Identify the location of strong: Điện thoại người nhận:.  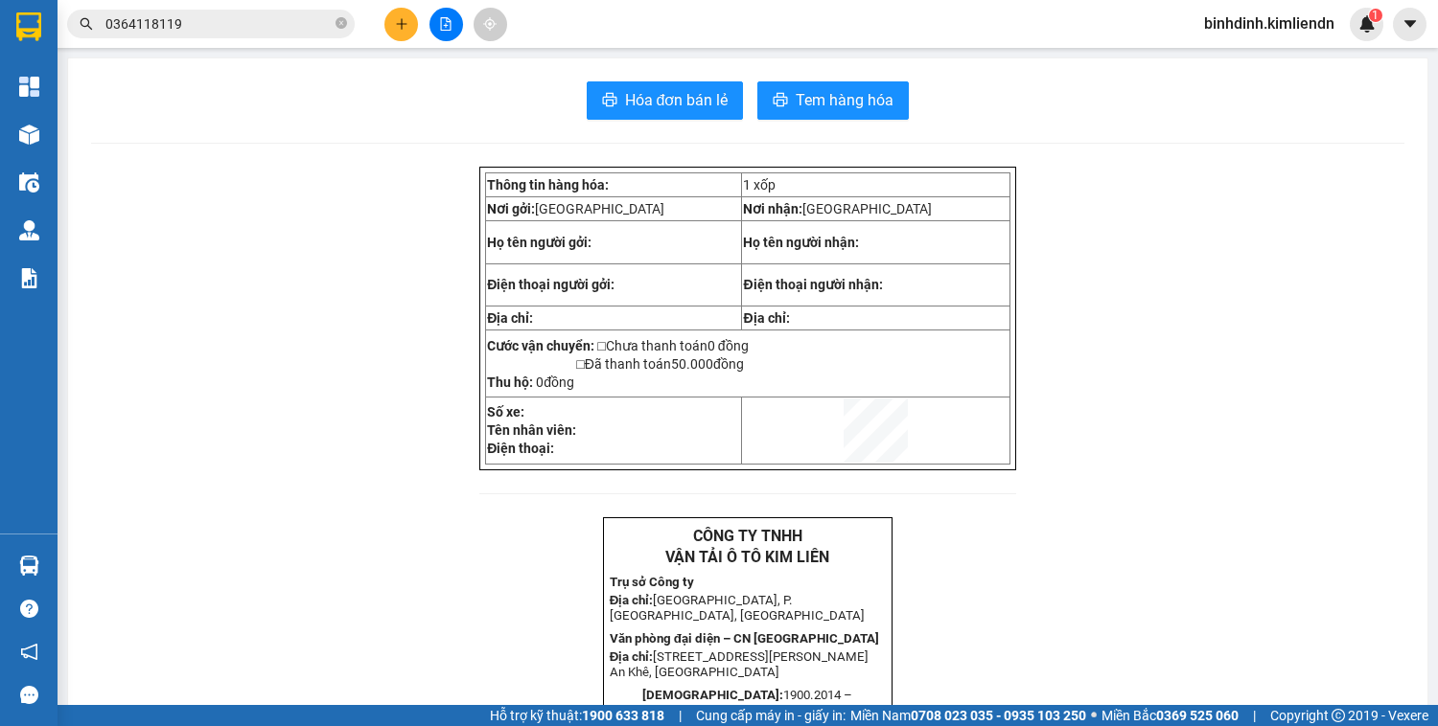
(812, 285).